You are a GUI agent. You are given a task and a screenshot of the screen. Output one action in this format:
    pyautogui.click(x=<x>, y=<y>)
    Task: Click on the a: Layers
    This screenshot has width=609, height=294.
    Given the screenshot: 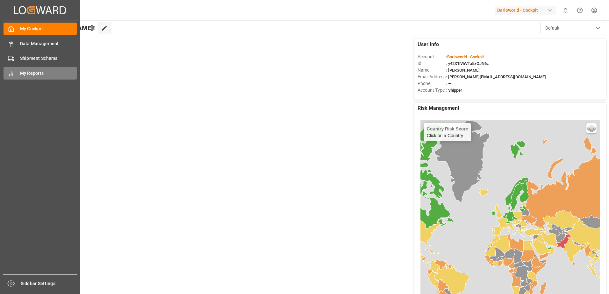 What is the action you would take?
    pyautogui.click(x=591, y=128)
    